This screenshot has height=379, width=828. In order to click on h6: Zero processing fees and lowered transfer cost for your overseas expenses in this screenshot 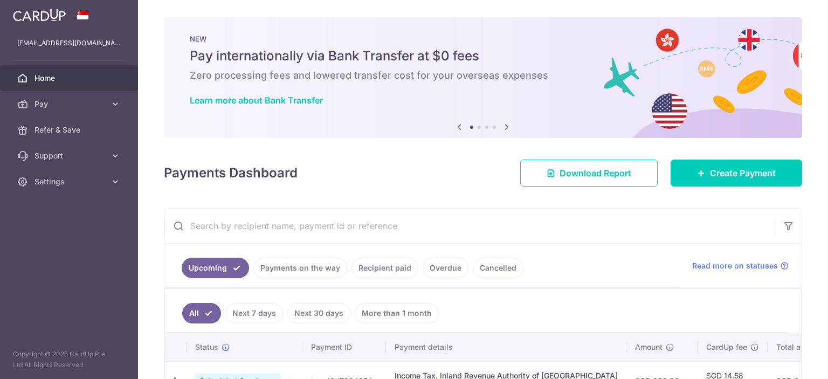, I will do `click(483, 76)`.